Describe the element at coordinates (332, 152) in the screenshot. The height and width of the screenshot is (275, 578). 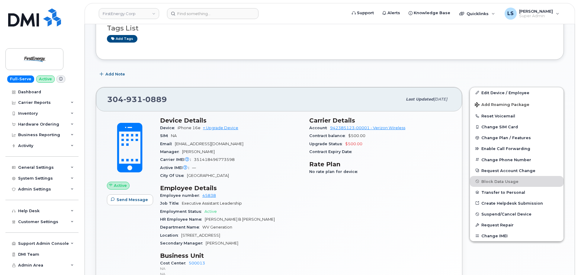
I see `span: Contract Expiry Date` at that location.